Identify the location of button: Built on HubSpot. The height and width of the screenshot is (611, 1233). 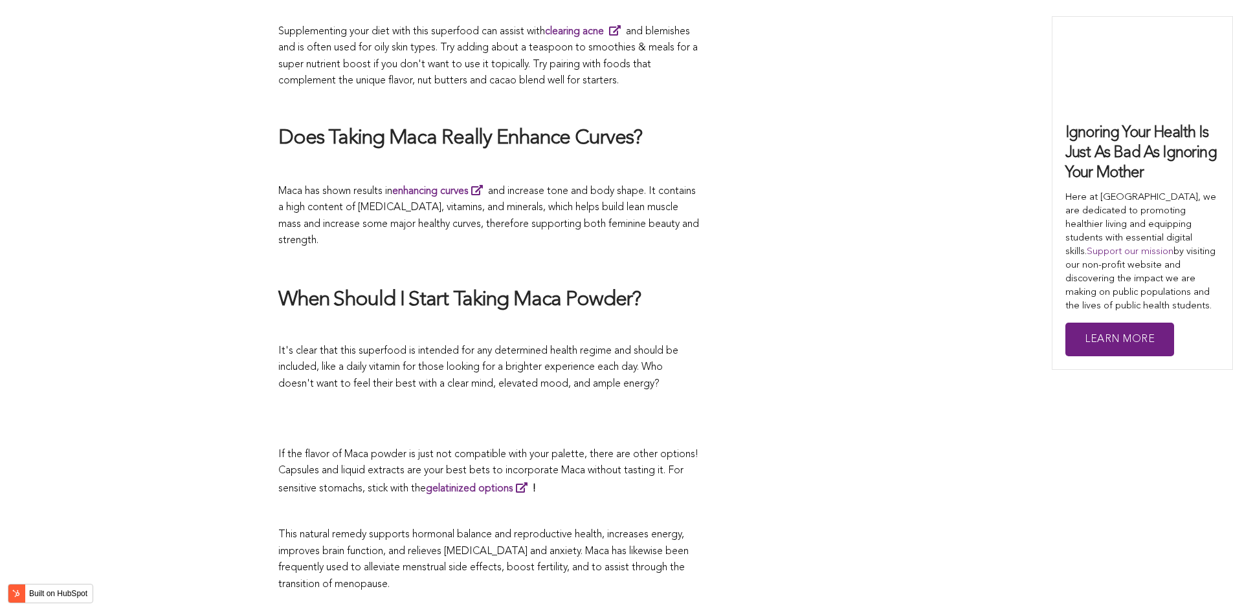
(50, 594).